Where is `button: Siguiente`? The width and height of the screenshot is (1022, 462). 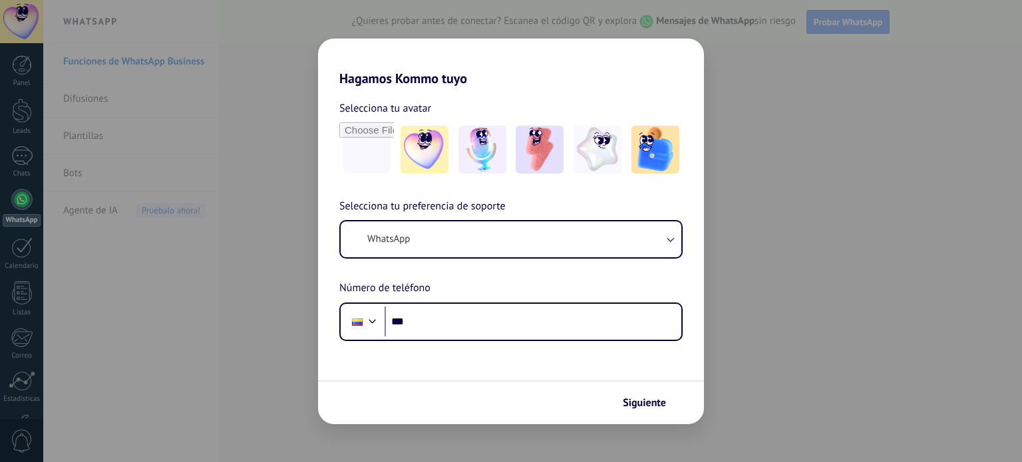 button: Siguiente is located at coordinates (650, 403).